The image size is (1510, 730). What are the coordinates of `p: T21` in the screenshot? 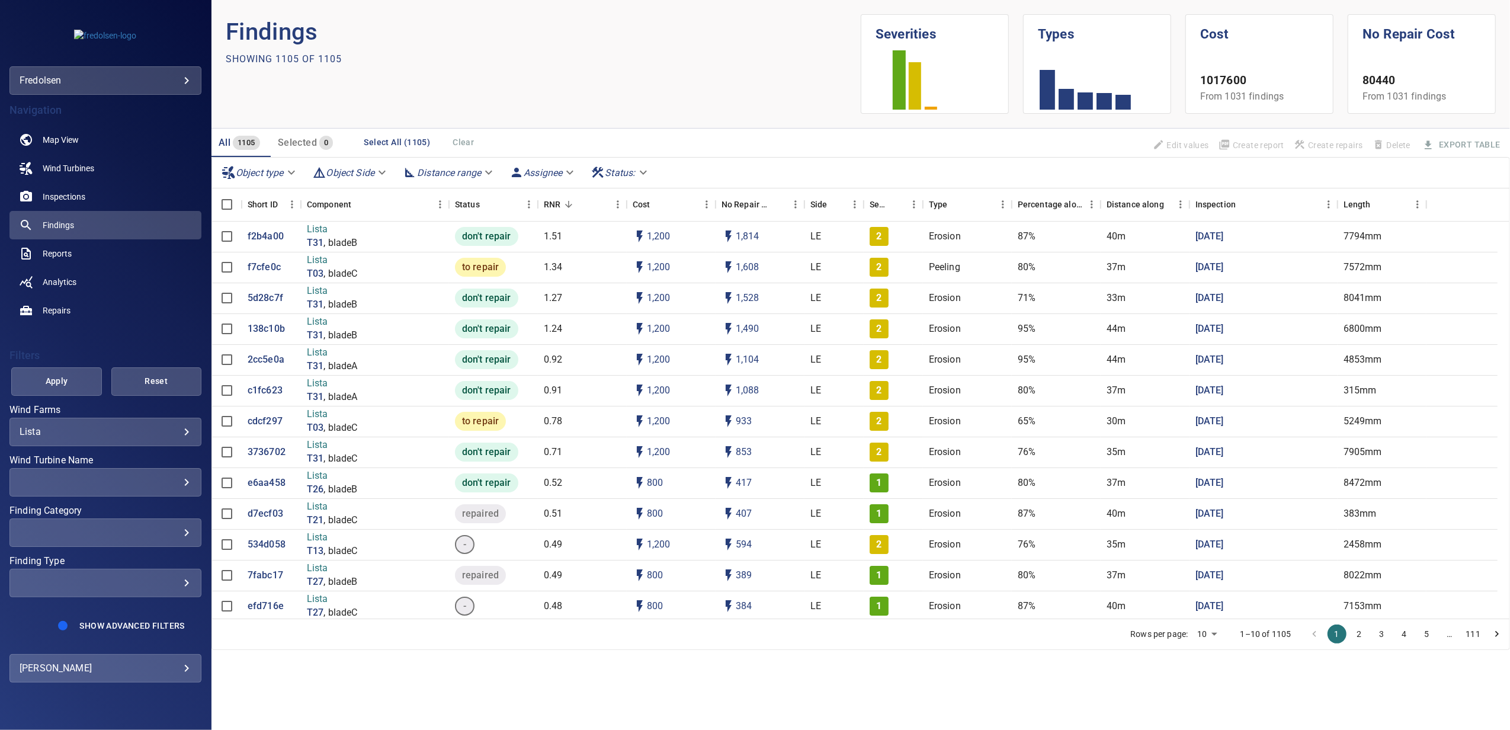 It's located at (315, 520).